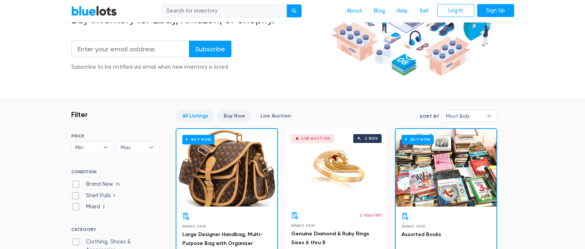  Describe the element at coordinates (424, 11) in the screenshot. I see `a: Sell` at that location.